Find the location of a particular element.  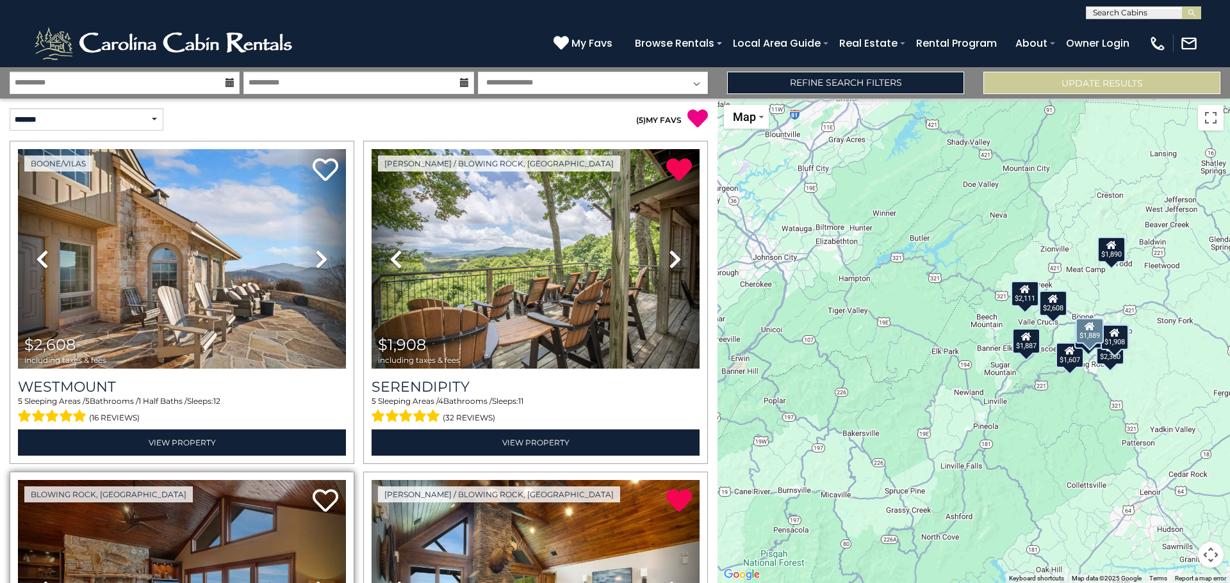

div: $1,607 is located at coordinates (1069, 355).